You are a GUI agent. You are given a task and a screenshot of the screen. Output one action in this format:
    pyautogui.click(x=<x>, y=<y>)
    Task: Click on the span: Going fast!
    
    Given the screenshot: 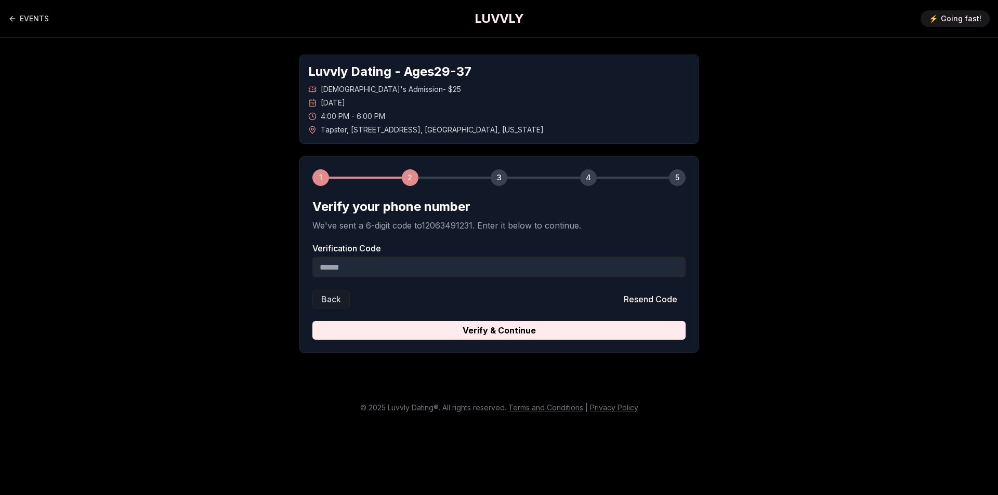 What is the action you would take?
    pyautogui.click(x=961, y=19)
    